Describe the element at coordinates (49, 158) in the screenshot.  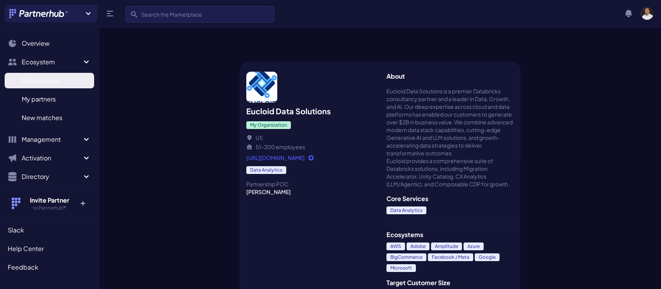
I see `button: Activation` at that location.